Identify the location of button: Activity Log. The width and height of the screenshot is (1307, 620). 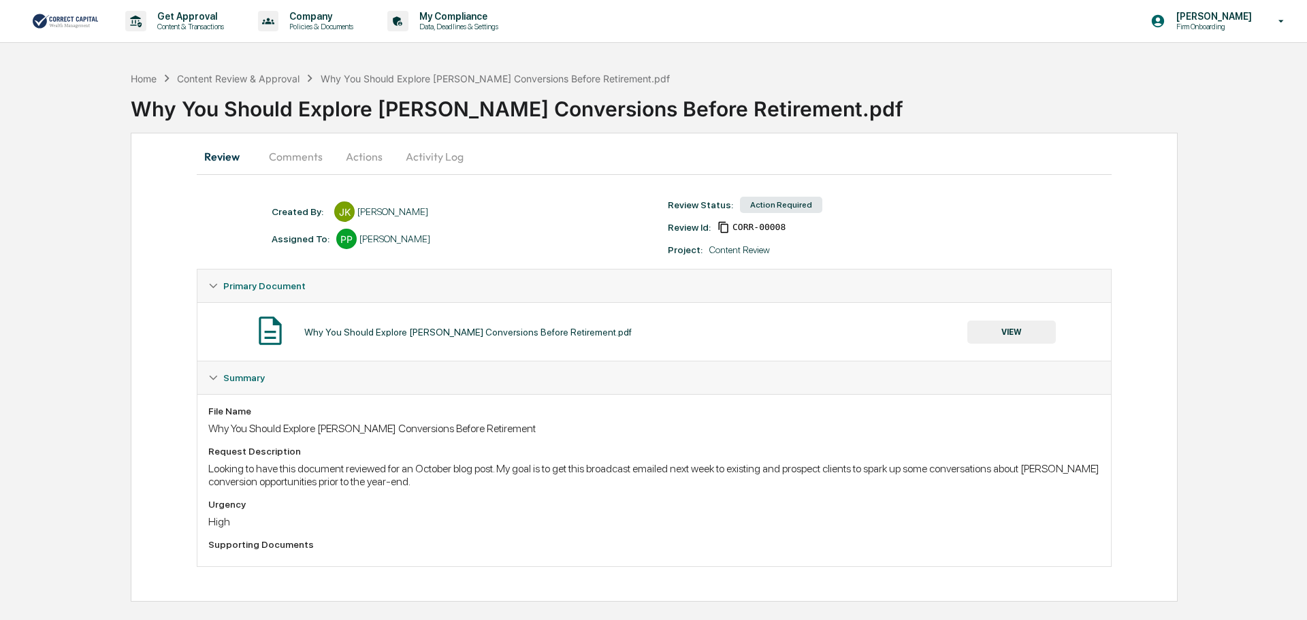
(434, 157).